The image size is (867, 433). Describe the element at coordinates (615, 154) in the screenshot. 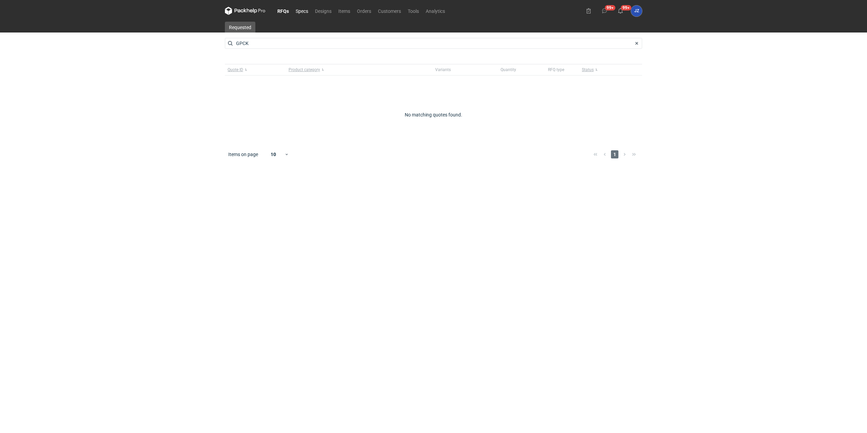

I see `span: 1` at that location.